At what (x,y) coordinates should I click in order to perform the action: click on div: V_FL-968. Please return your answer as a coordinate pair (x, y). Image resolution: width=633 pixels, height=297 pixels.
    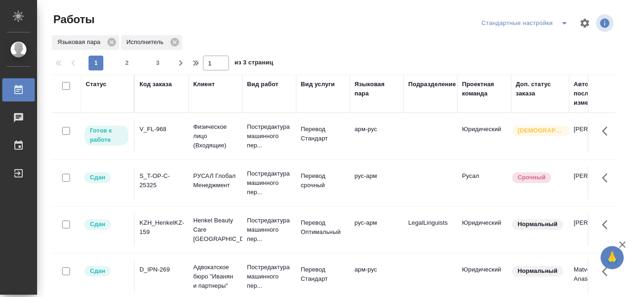
    Looking at the image, I should click on (162, 129).